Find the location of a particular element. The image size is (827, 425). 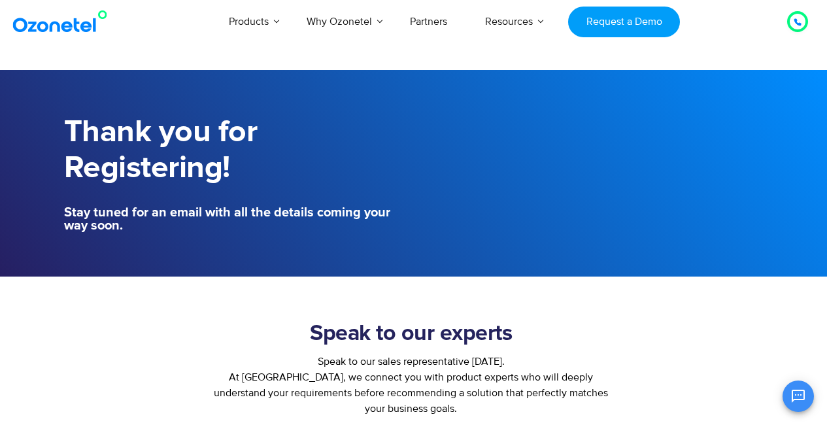

h1: Thank you for Registering! is located at coordinates (235, 150).